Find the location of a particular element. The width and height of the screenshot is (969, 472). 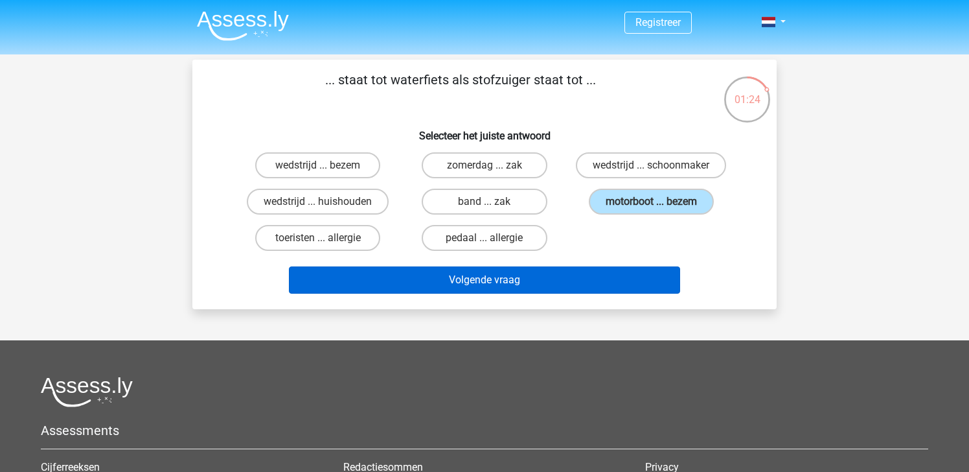

label: wedstrijd ... schoonmaker is located at coordinates (651, 165).